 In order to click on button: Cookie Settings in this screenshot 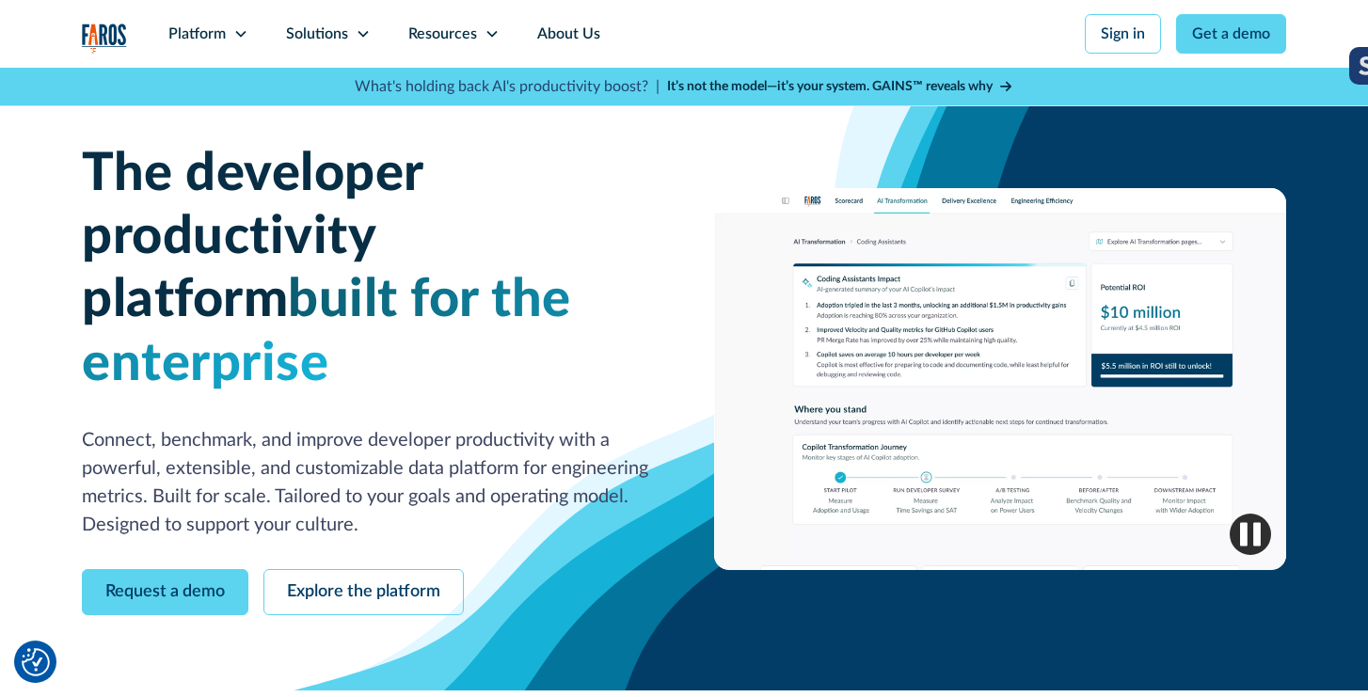, I will do `click(36, 662)`.